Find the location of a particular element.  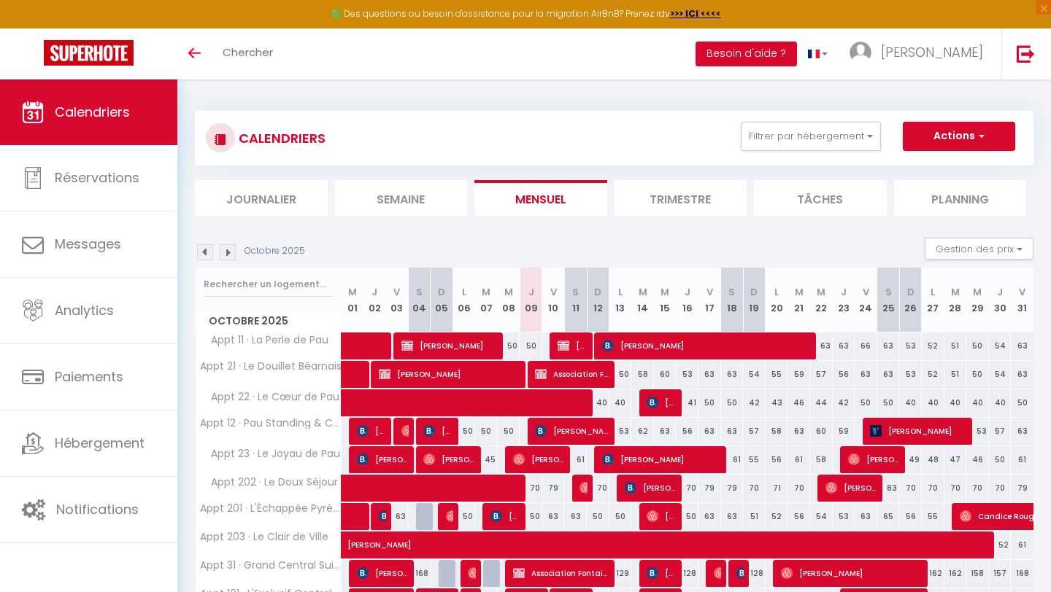

div: 51 is located at coordinates (955, 374).